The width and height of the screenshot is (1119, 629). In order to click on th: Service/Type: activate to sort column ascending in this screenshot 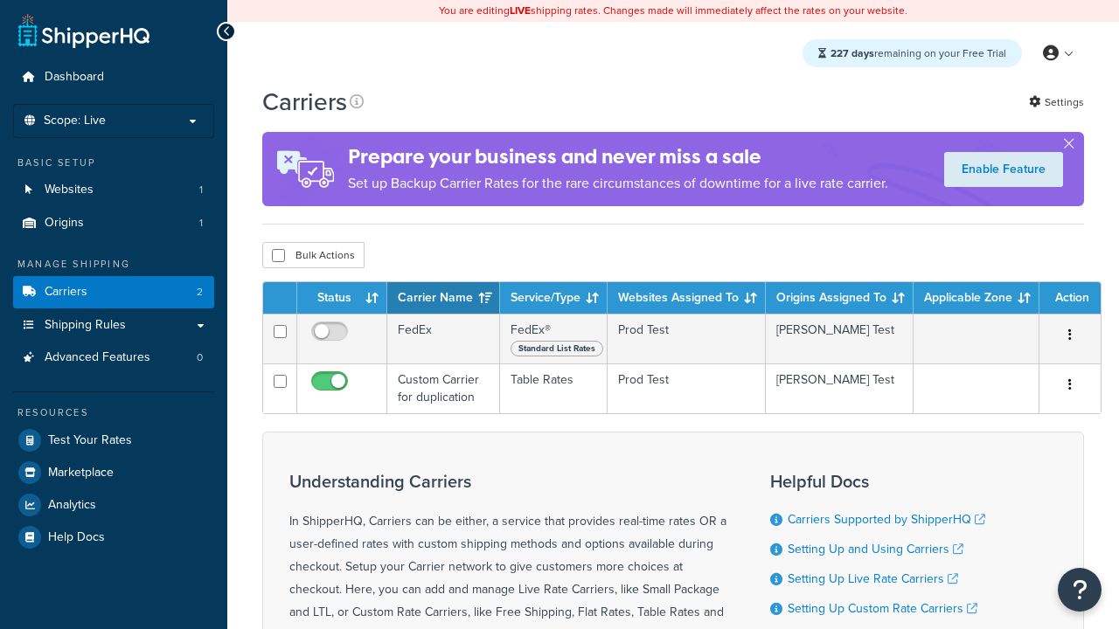, I will do `click(553, 298)`.